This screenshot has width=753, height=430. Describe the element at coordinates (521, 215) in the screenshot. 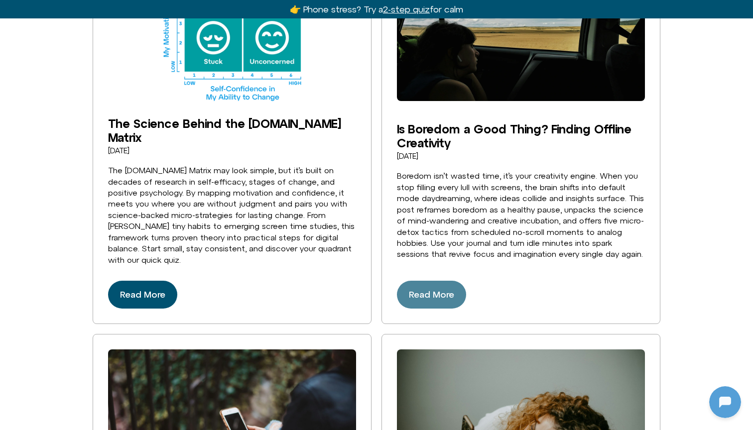

I see `div: Boredom isn’t wasted time, it’s your creativity engine. When you stop filling every lull with scr...` at that location.